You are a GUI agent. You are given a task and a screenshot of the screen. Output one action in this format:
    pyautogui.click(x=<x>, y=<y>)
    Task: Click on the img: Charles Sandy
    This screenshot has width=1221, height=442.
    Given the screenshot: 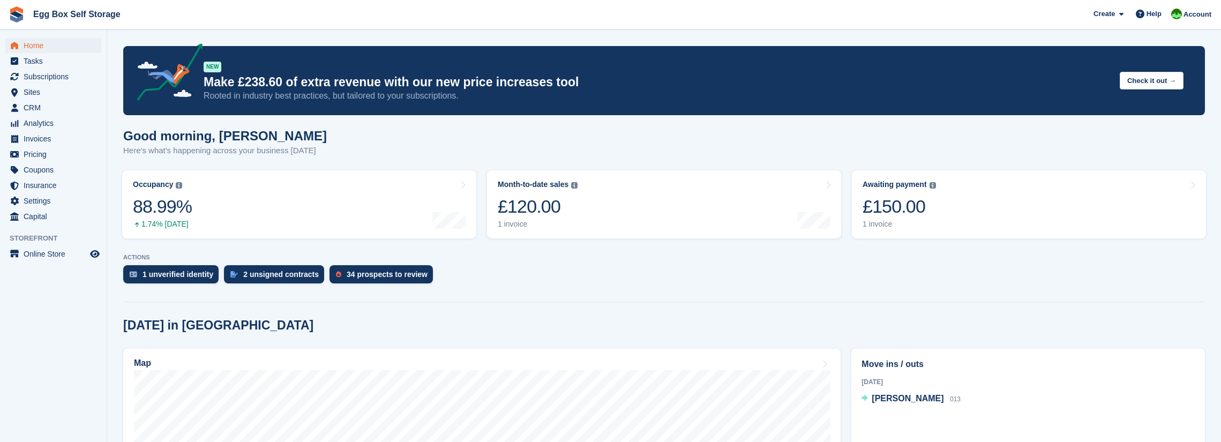 What is the action you would take?
    pyautogui.click(x=1177, y=14)
    